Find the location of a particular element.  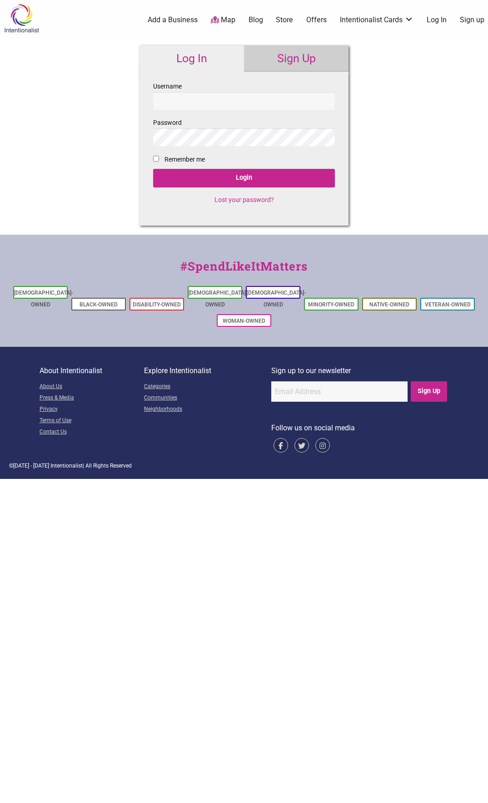

a: Map is located at coordinates (223, 20).